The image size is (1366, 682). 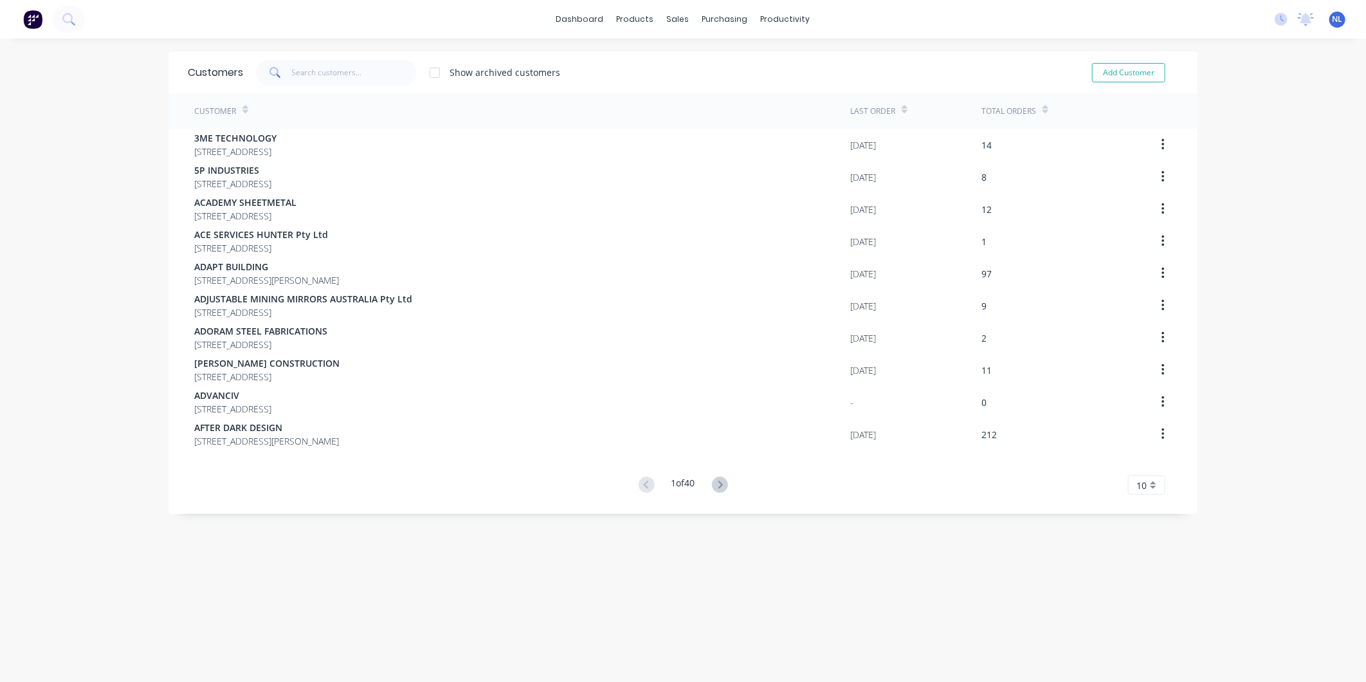 I want to click on span: ADJUSTABLE MINING MIRRORS AUSTRALIA Pty Ltd, so click(x=303, y=298).